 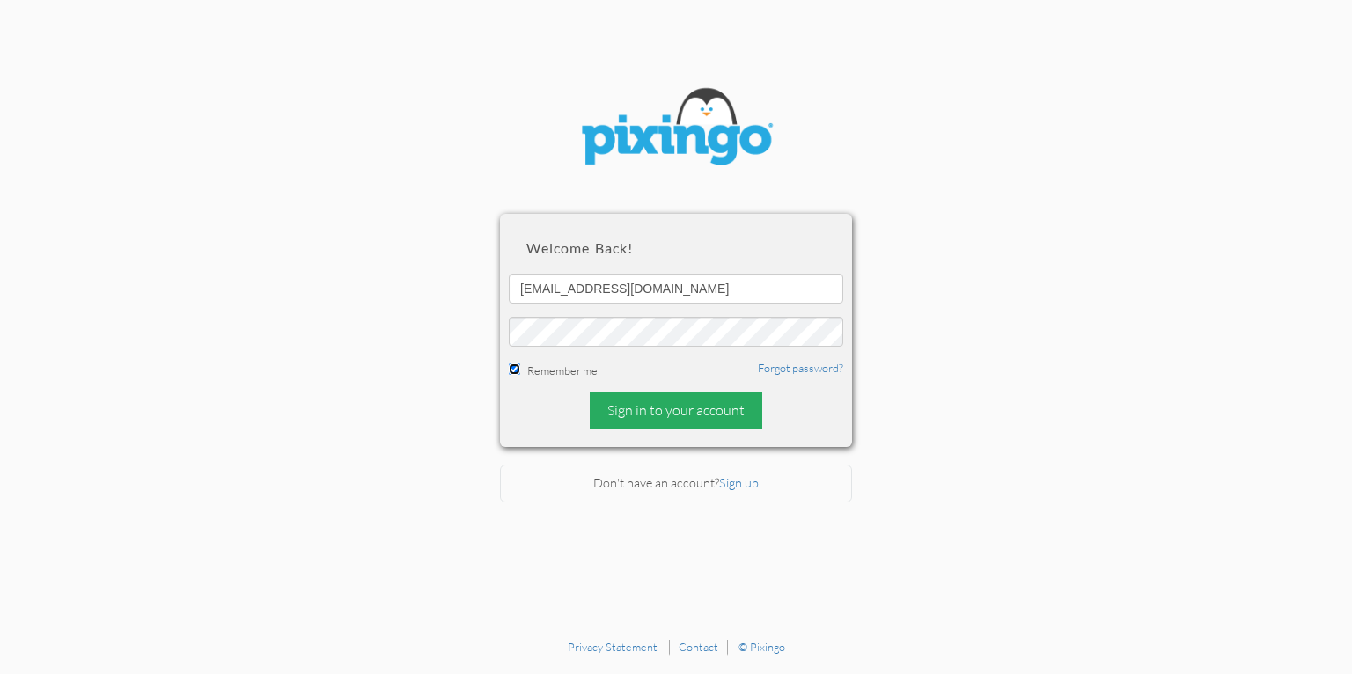 I want to click on div: Don't have an account?, so click(x=676, y=483).